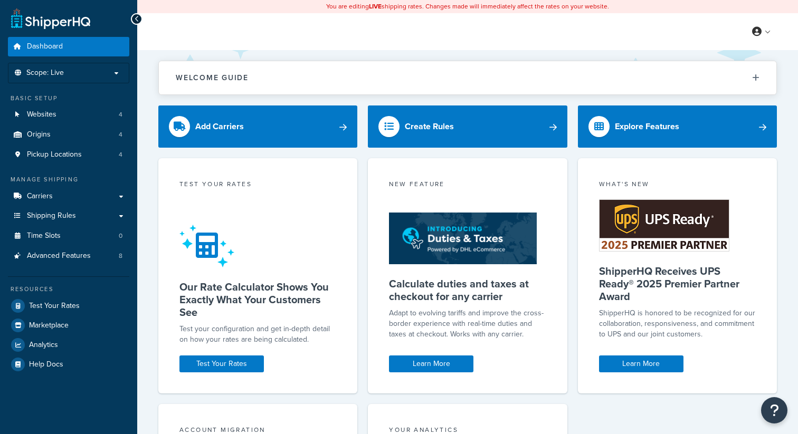 The width and height of the screenshot is (798, 434). I want to click on a: Dashboard, so click(69, 46).